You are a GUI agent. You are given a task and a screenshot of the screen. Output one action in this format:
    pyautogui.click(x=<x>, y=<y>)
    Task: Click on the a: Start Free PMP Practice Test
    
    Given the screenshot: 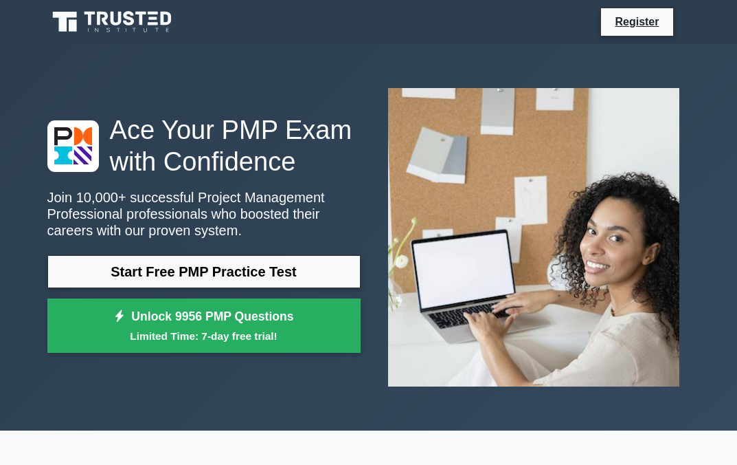 What is the action you would take?
    pyautogui.click(x=204, y=271)
    